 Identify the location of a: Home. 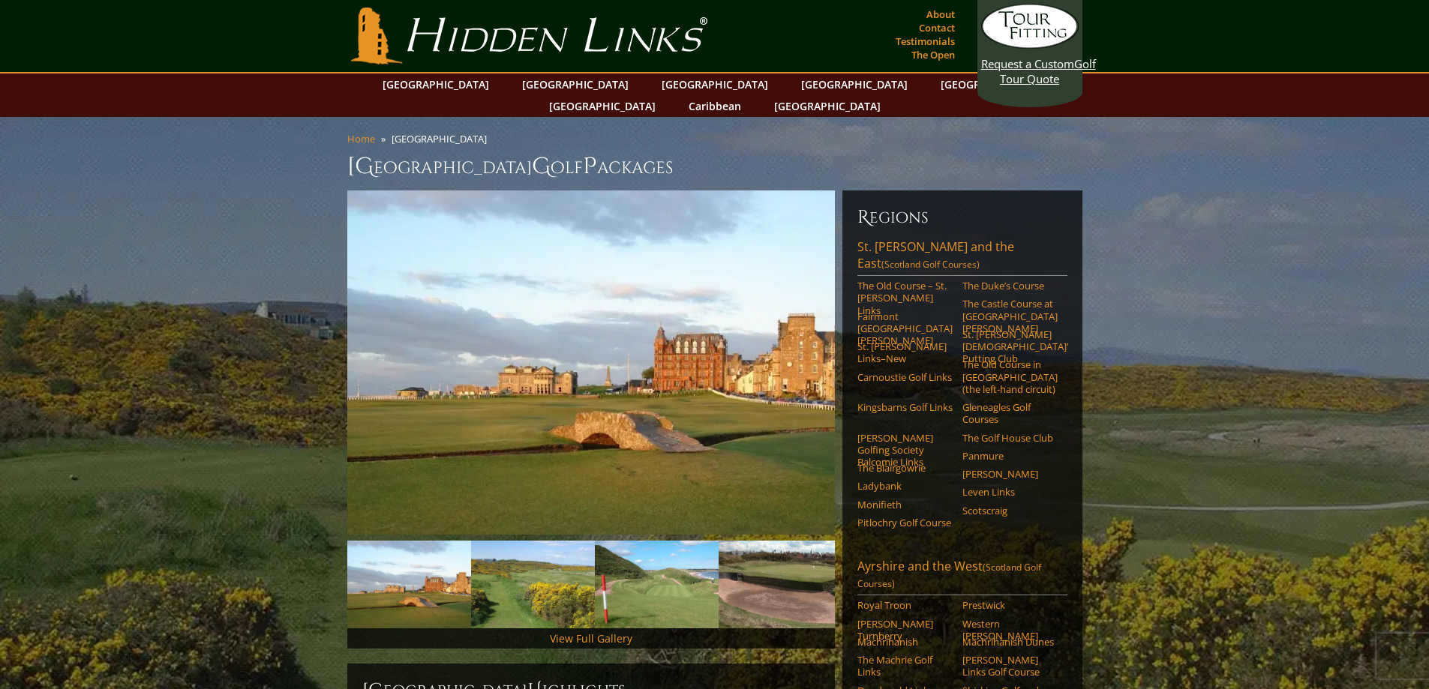
(361, 139).